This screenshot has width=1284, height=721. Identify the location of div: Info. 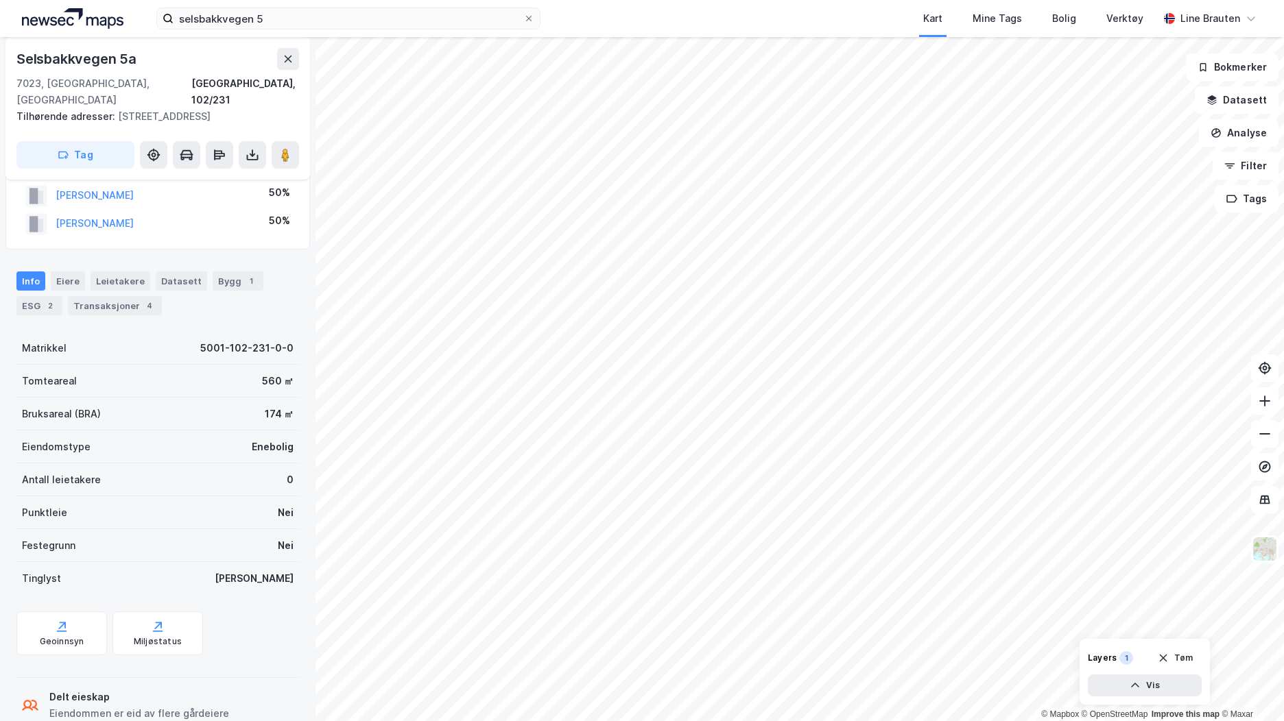
(31, 281).